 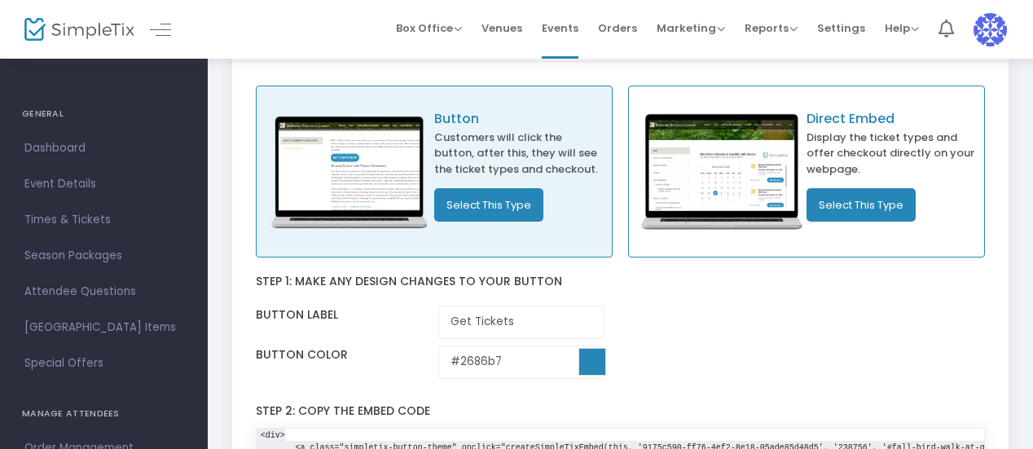 I want to click on span: Settings, so click(x=841, y=28).